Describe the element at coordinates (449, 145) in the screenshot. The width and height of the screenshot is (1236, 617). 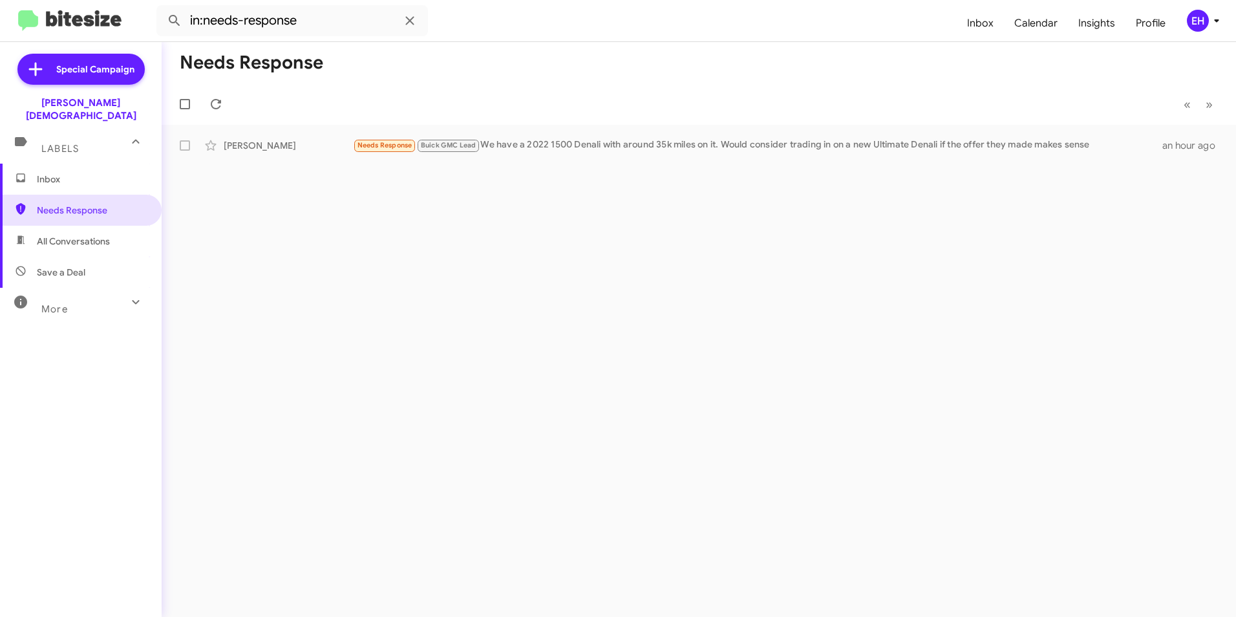
I see `span: Buick GMC Lead` at that location.